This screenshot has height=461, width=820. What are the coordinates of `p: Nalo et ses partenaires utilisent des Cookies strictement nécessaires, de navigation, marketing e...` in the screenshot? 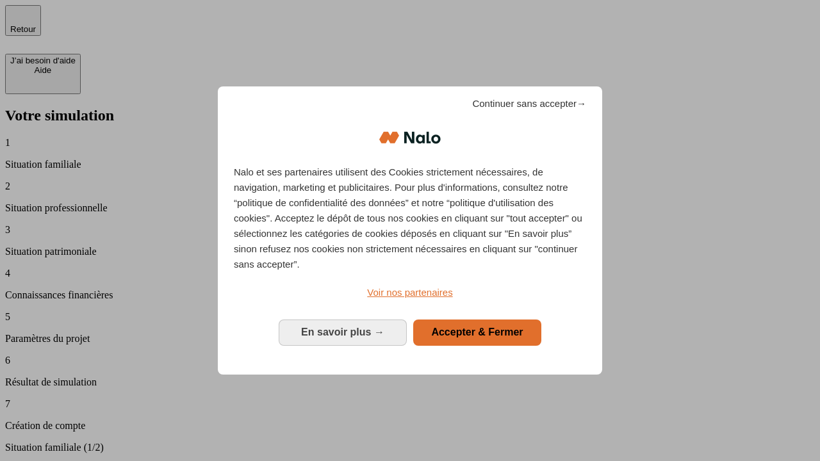 It's located at (410, 218).